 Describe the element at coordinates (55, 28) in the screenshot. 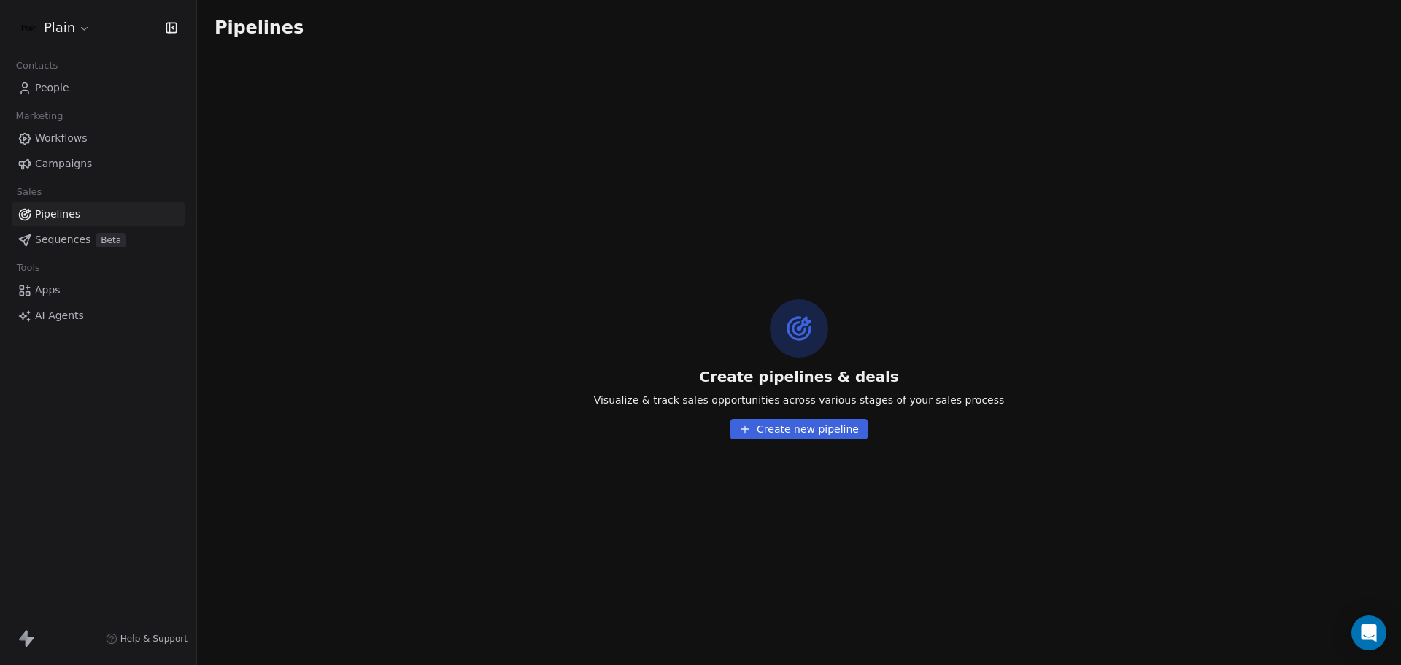

I see `button: Plain` at that location.